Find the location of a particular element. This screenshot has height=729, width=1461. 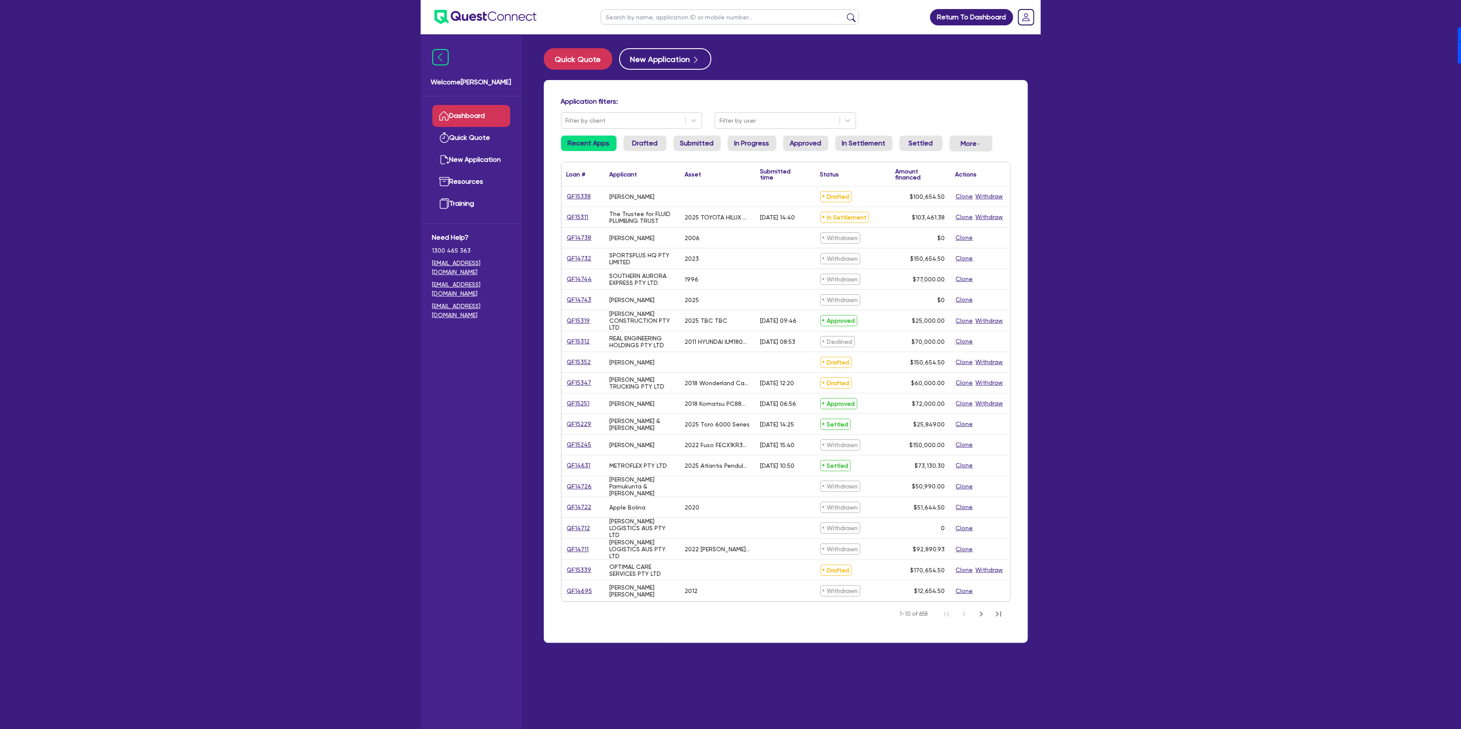

button: Quick Quote is located at coordinates (578, 59).